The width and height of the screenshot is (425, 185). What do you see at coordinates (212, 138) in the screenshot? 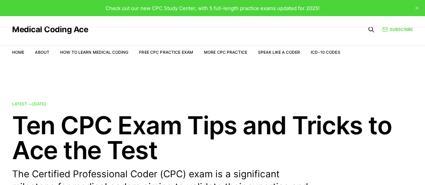
I see `h2: Ten CPC Exam Tips and Tricks to Ace the Test` at bounding box center [212, 138].